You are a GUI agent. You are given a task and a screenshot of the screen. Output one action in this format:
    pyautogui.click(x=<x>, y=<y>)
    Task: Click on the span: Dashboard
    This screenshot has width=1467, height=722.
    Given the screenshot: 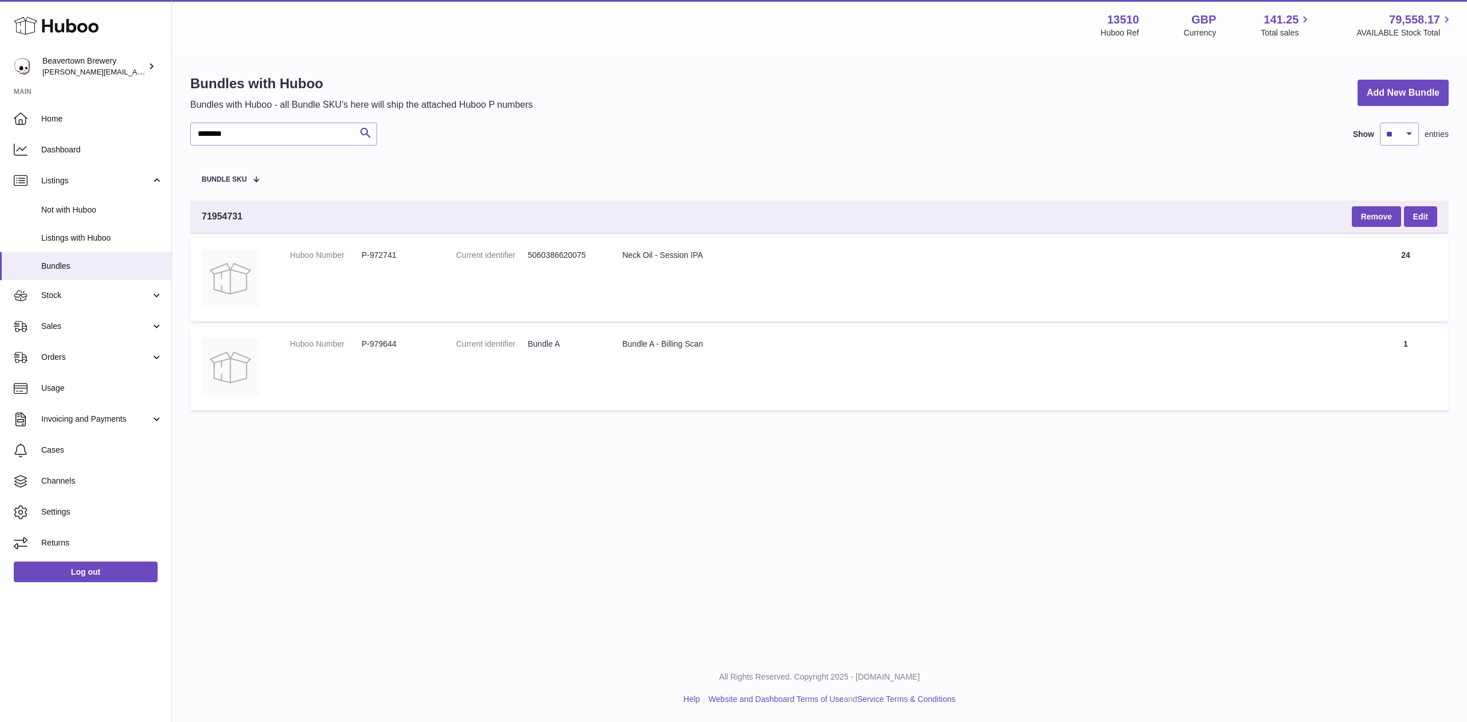 What is the action you would take?
    pyautogui.click(x=102, y=150)
    